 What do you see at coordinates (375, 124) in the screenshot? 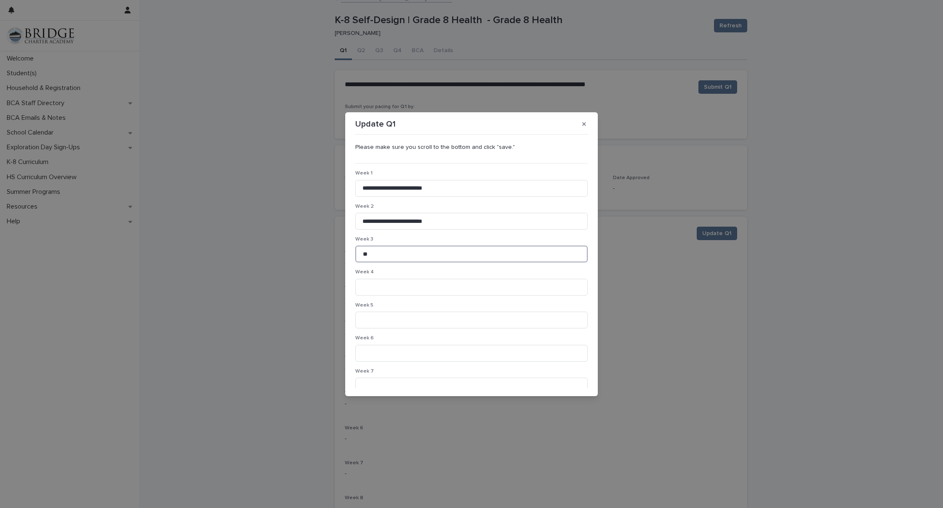
I see `p: Update Q1` at bounding box center [375, 124].